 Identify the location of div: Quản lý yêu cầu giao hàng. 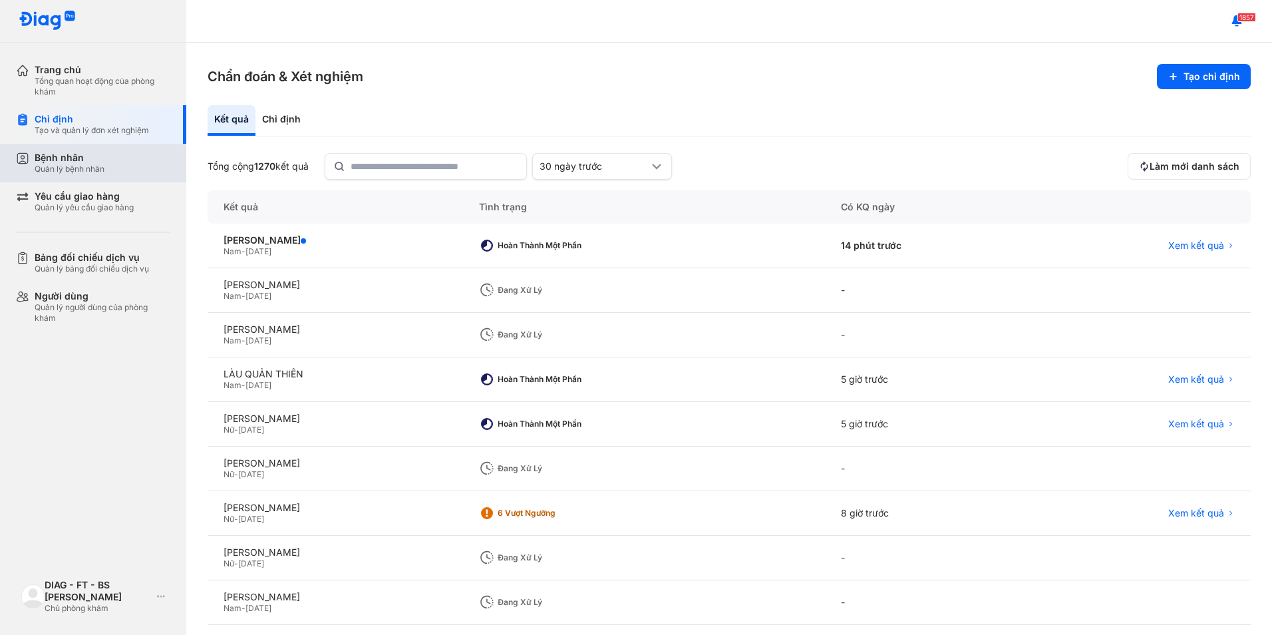
(84, 208).